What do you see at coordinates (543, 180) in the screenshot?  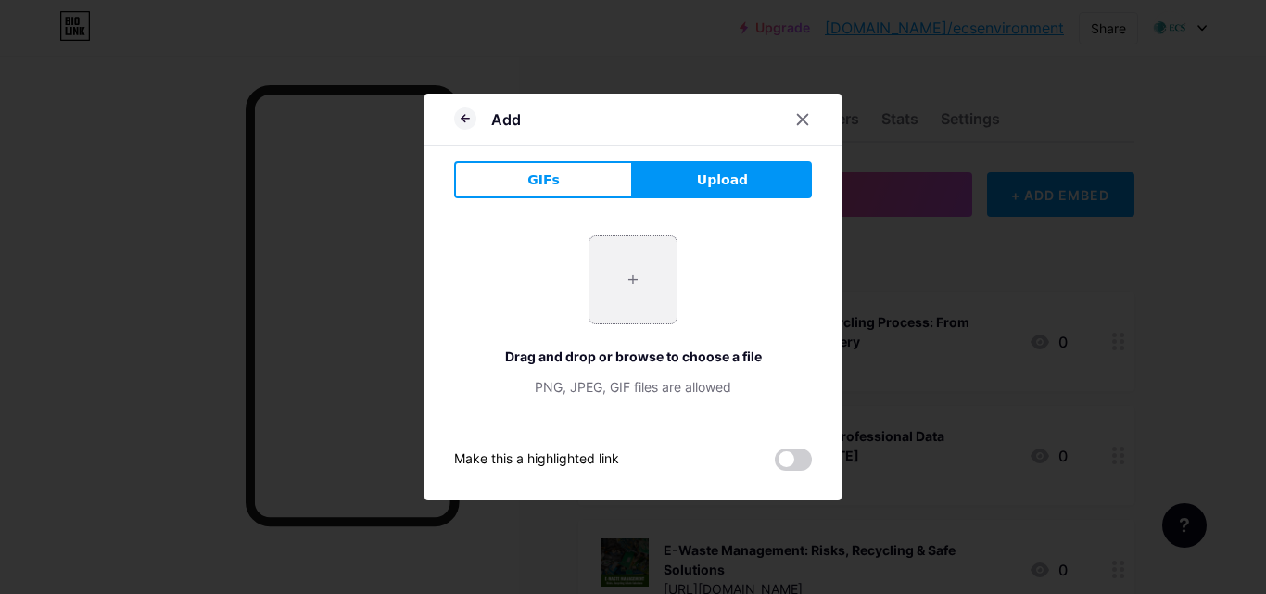 I see `button: GIFs` at bounding box center [543, 180].